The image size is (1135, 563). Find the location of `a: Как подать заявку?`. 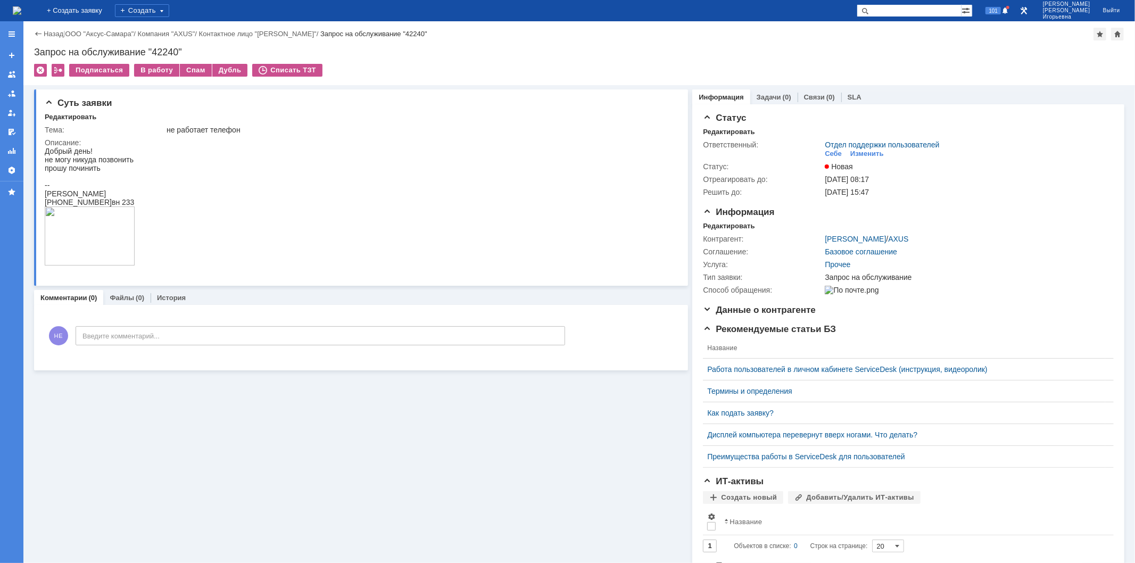

a: Как подать заявку? is located at coordinates (904, 413).